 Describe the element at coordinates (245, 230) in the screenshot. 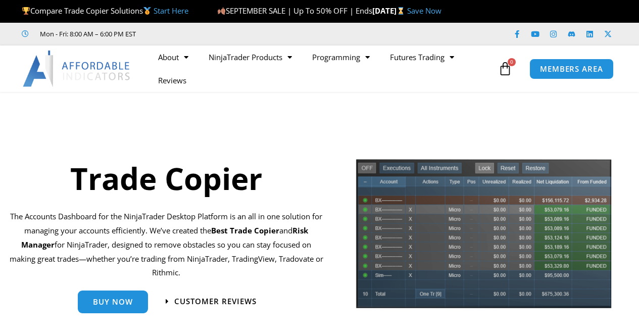

I see `b: Best Trade Copier` at that location.